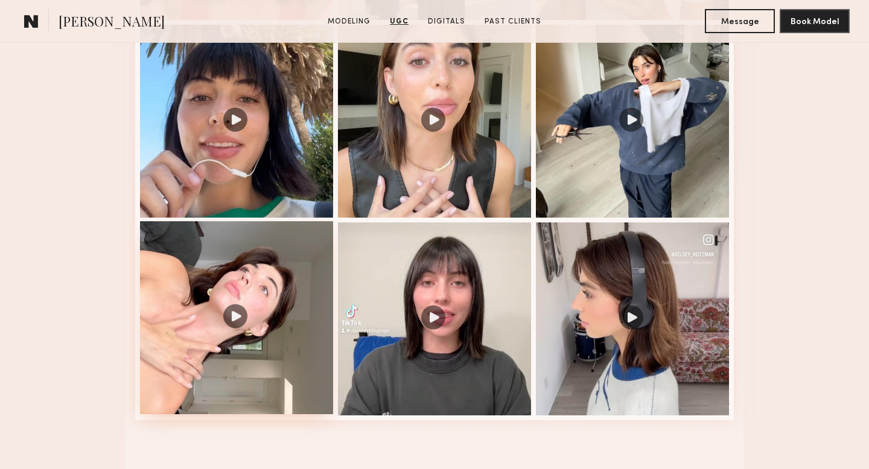 Image resolution: width=869 pixels, height=469 pixels. I want to click on a: Modeling, so click(349, 22).